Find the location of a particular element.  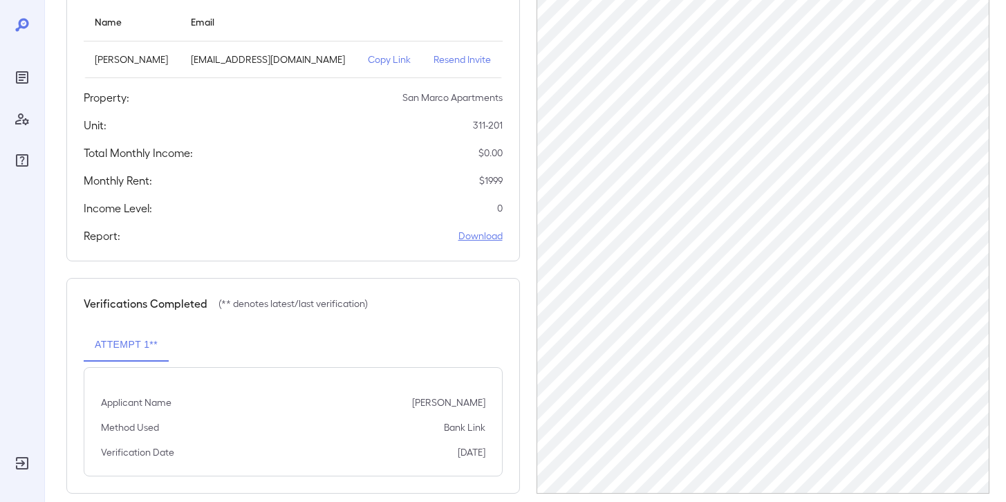

p: $ 0.00 is located at coordinates (490, 153).